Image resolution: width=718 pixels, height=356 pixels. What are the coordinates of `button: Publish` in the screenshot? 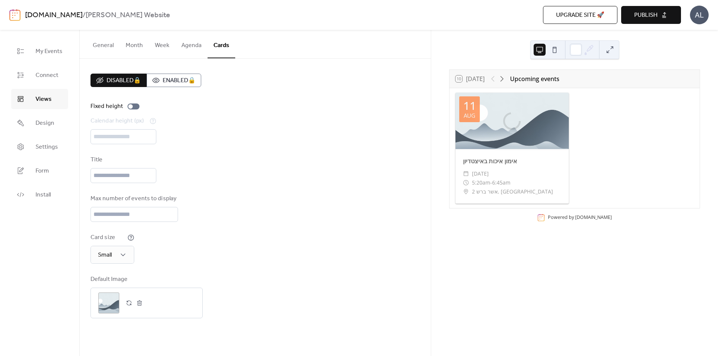 It's located at (651, 15).